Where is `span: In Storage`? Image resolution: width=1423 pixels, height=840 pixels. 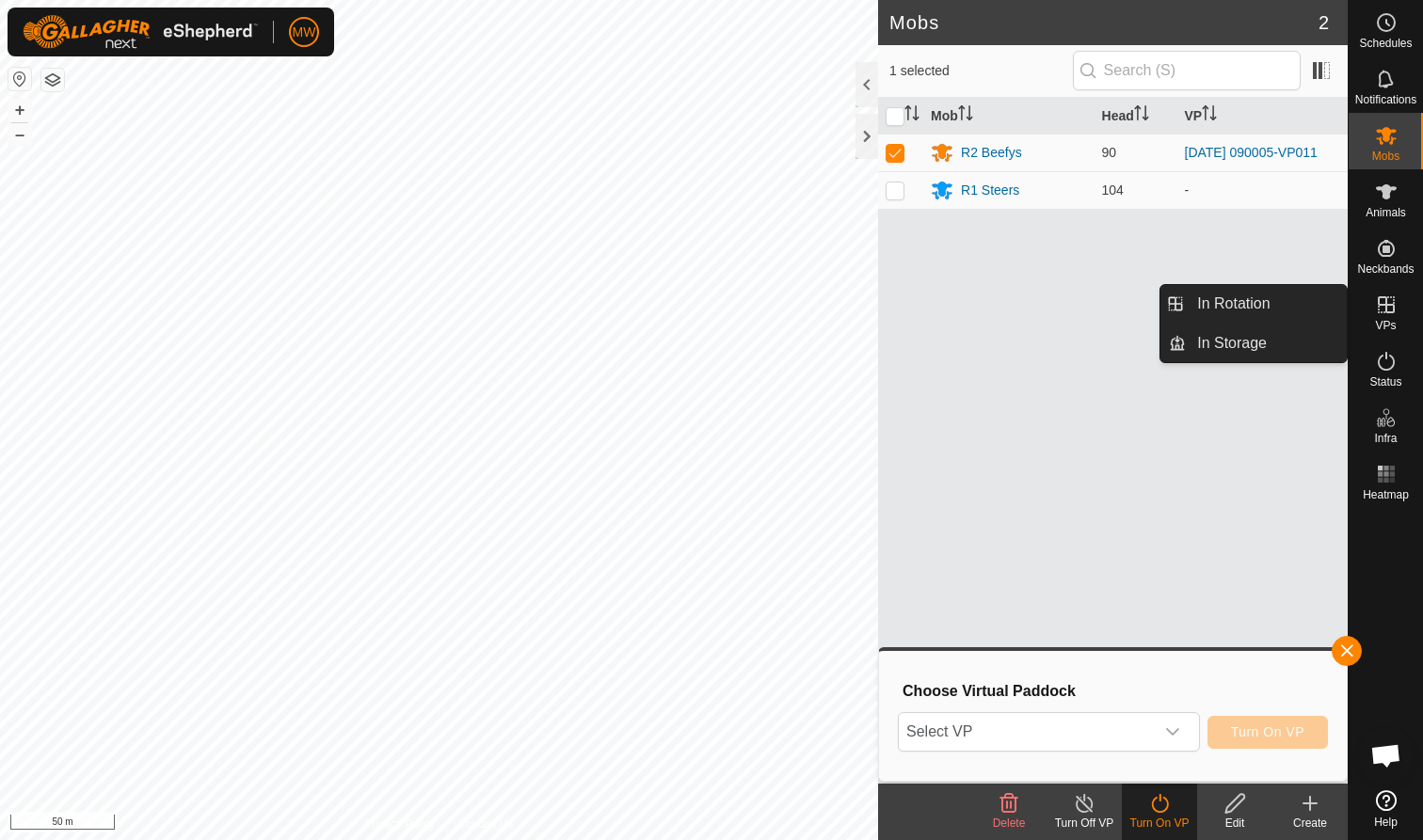 span: In Storage is located at coordinates (1231, 343).